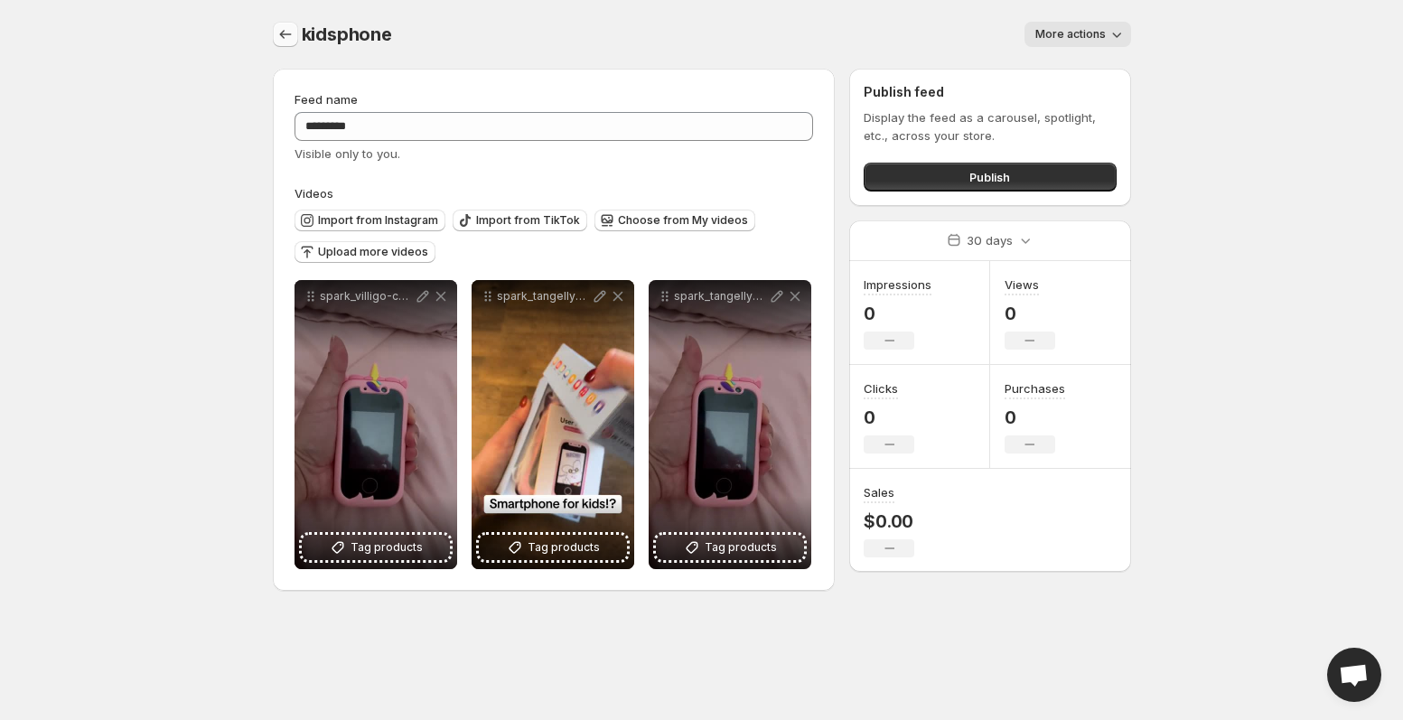 This screenshot has width=1403, height=720. Describe the element at coordinates (373, 252) in the screenshot. I see `span: Upload more videos` at that location.